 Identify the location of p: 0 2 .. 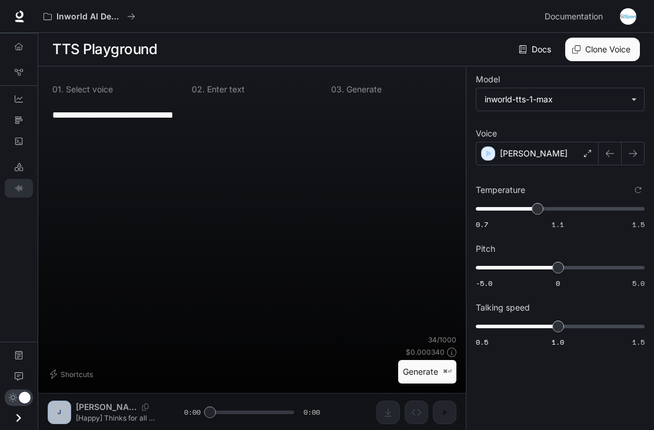
(198, 89).